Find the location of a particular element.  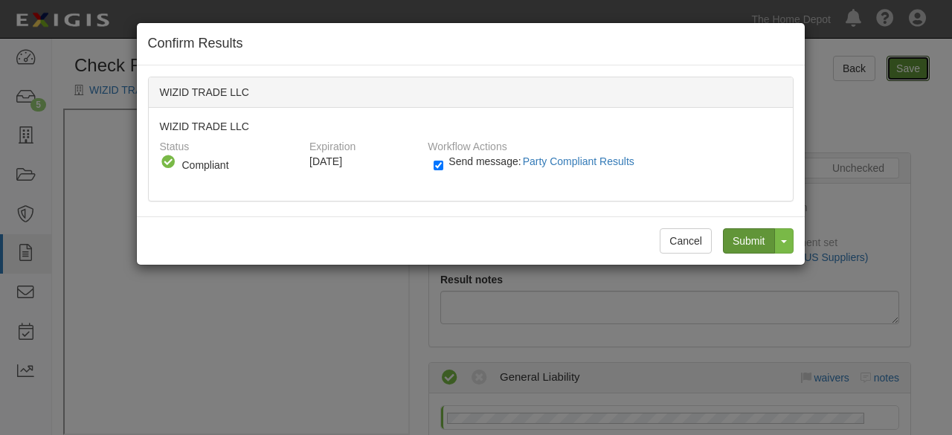

button: Cancel is located at coordinates (686, 241).